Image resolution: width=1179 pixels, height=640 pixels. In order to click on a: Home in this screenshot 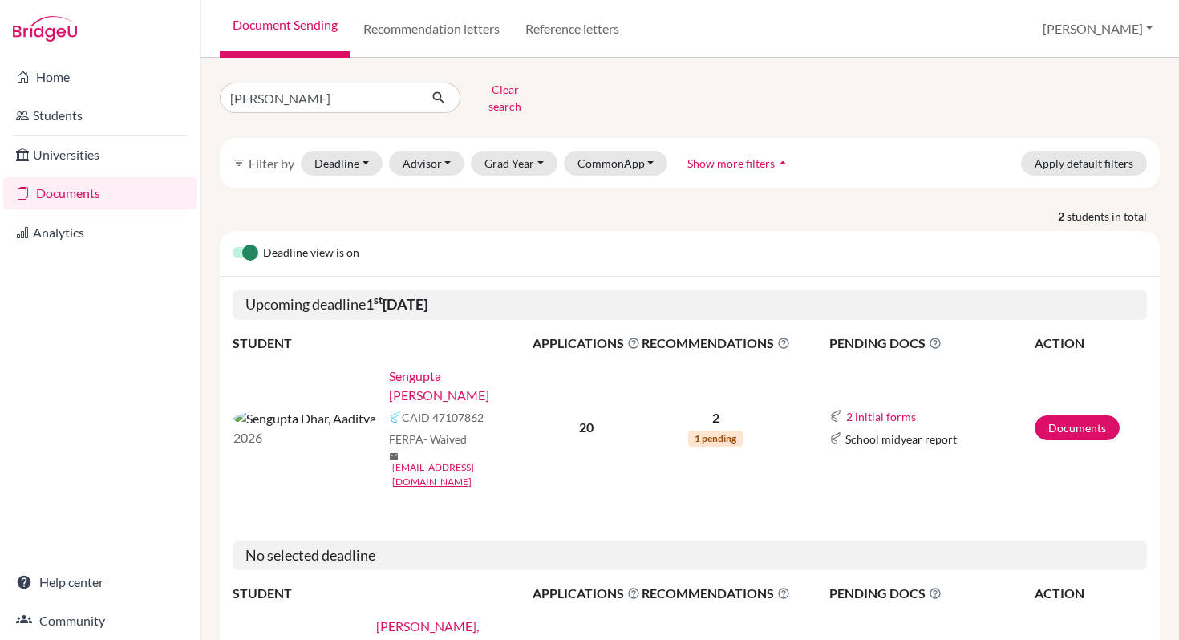, I will do `click(99, 77)`.